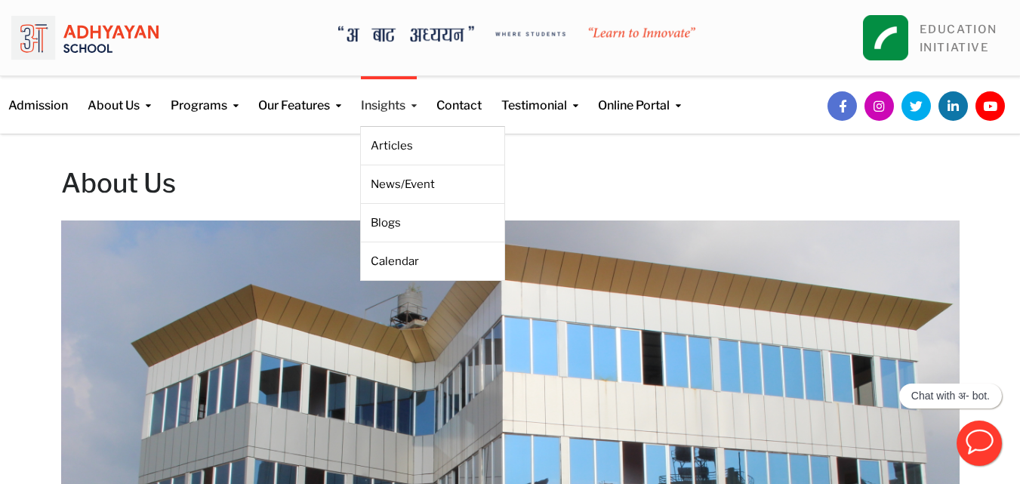 This screenshot has width=1020, height=484. I want to click on a: EDUCATIONINITIATIVE, so click(958, 39).